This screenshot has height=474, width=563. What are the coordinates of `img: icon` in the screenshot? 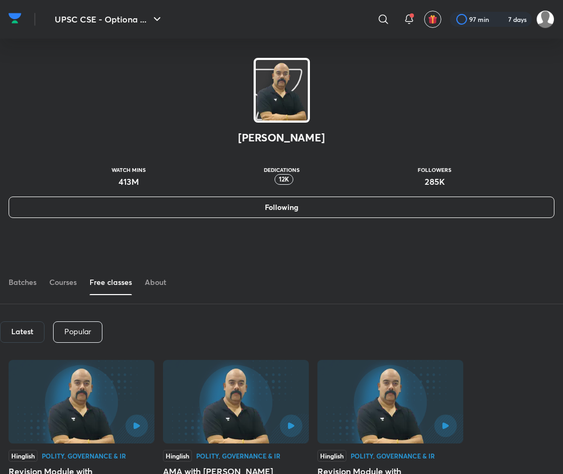 It's located at (281, 90).